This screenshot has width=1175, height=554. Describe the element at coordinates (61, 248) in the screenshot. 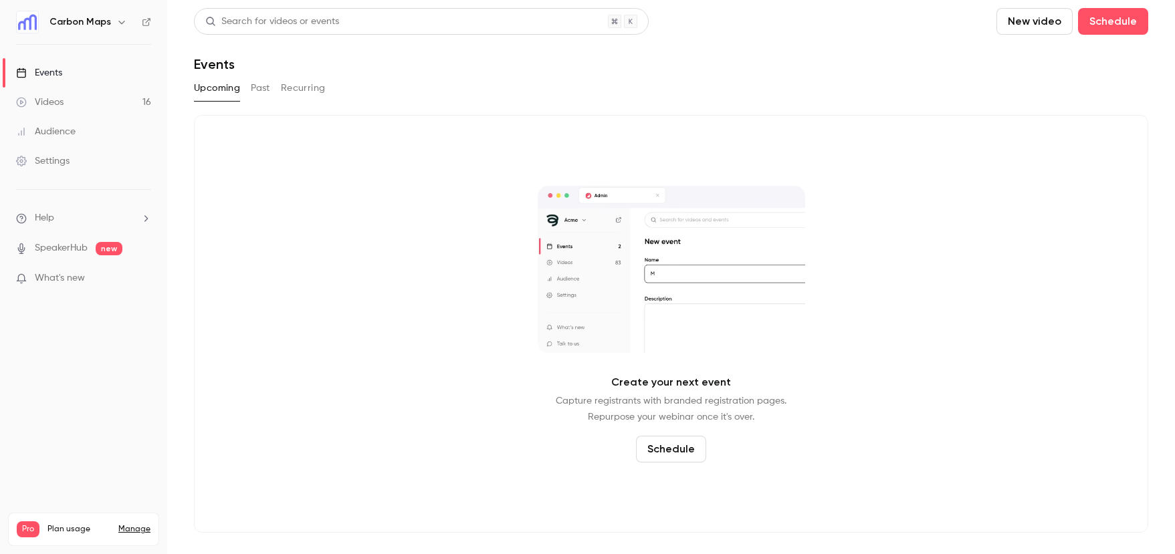

I see `a: SpeakerHub` at that location.